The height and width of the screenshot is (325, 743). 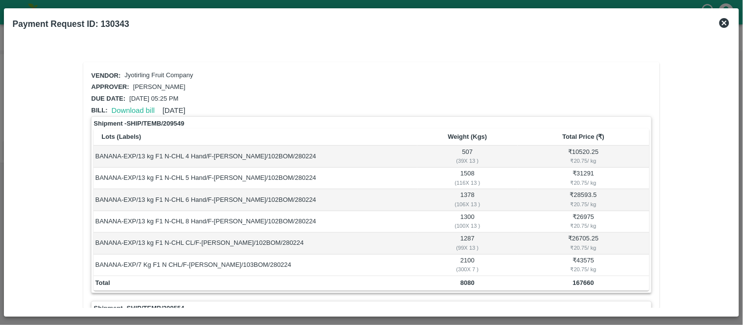 What do you see at coordinates (108, 98) in the screenshot?
I see `span: Due date:` at bounding box center [108, 98].